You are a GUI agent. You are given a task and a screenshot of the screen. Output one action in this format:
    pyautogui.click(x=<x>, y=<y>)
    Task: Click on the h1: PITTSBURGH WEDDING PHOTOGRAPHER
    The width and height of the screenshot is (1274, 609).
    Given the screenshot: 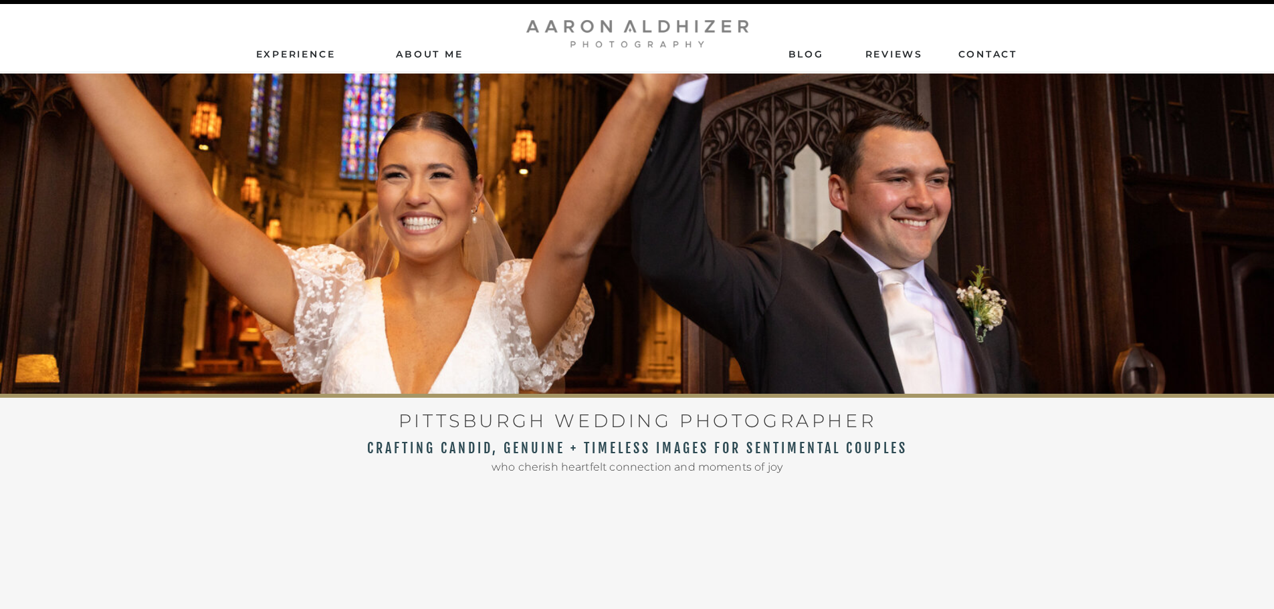 What is the action you would take?
    pyautogui.click(x=637, y=416)
    